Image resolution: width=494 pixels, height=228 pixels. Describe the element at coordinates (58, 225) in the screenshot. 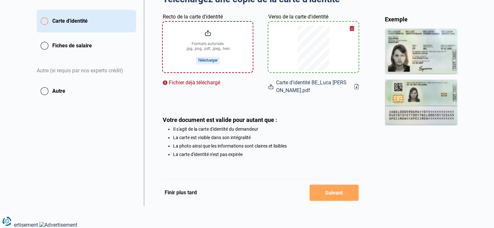

I see `img: Advertisement` at that location.